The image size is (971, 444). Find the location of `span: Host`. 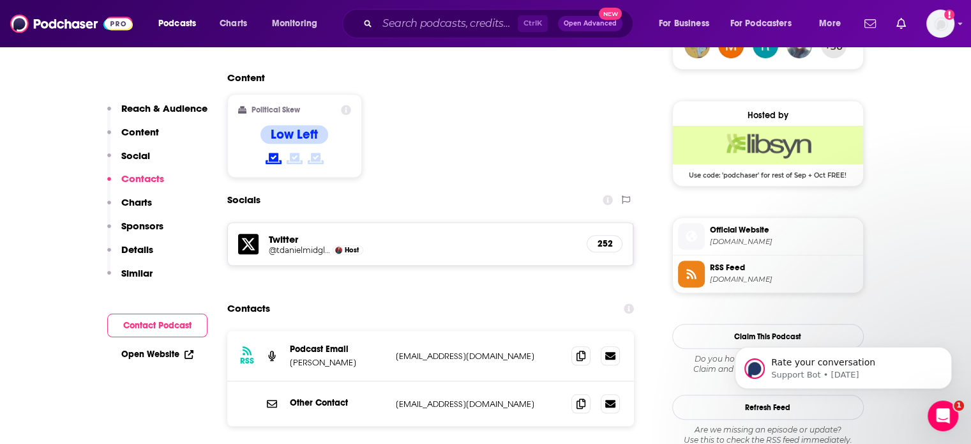

span: Host is located at coordinates (352, 250).